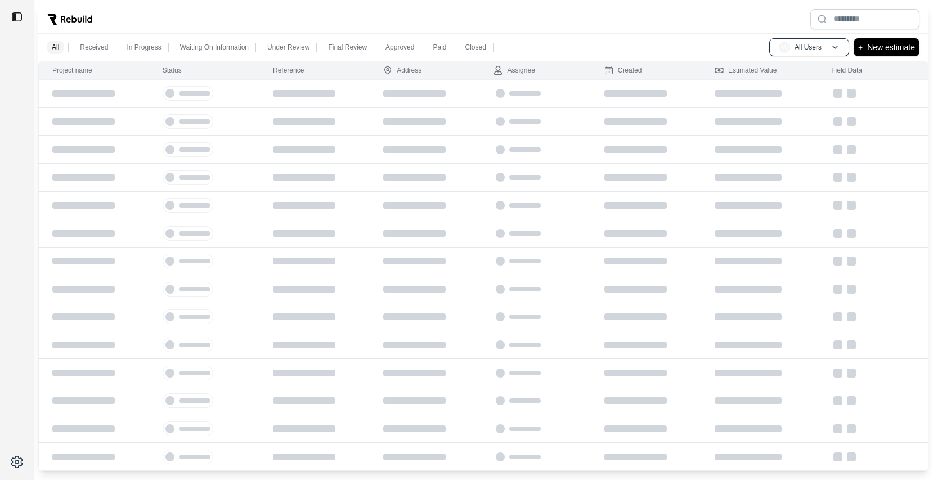 Image resolution: width=933 pixels, height=480 pixels. What do you see at coordinates (810, 47) in the screenshot?
I see `button: AUAll Users` at bounding box center [810, 47].